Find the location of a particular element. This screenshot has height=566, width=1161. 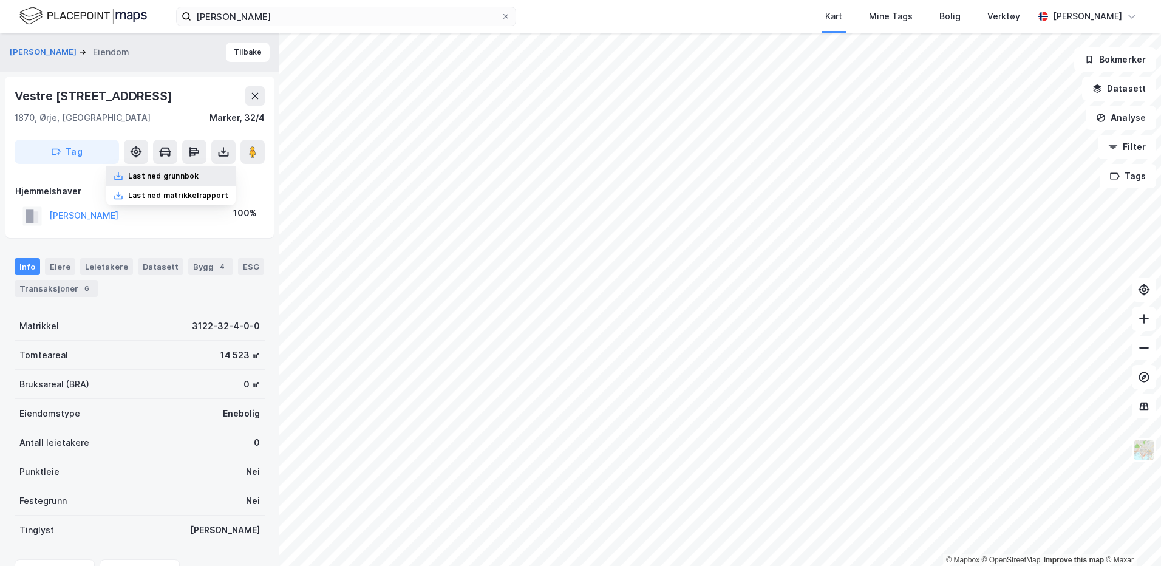

button: Filter is located at coordinates (1127, 147).